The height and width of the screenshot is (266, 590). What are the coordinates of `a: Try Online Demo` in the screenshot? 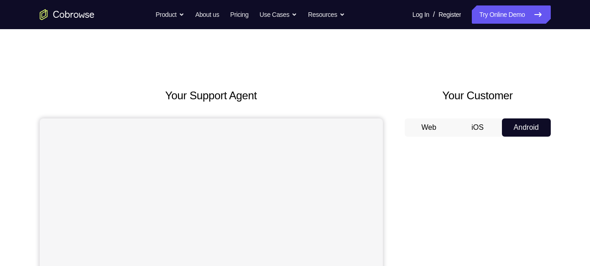 It's located at (511, 15).